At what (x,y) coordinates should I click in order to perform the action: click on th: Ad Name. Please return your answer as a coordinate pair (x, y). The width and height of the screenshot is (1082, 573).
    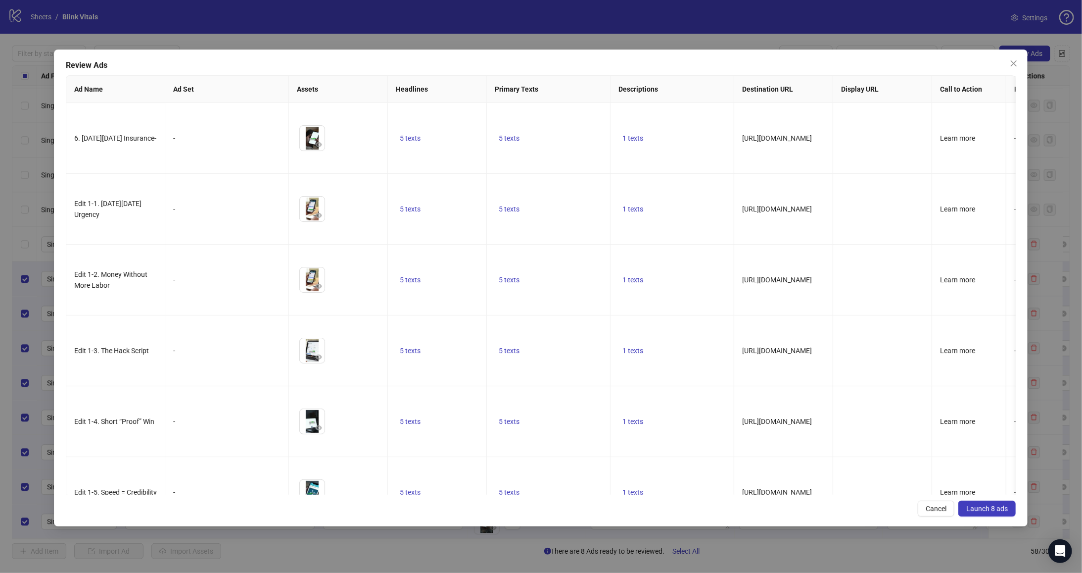
    Looking at the image, I should click on (116, 89).